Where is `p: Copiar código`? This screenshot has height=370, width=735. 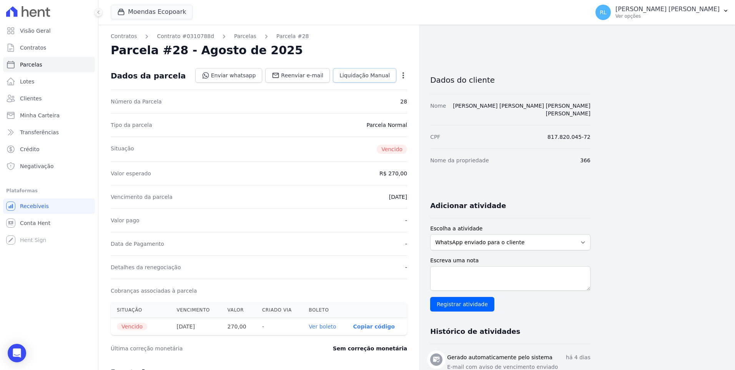 p: Copiar código is located at coordinates (374, 326).